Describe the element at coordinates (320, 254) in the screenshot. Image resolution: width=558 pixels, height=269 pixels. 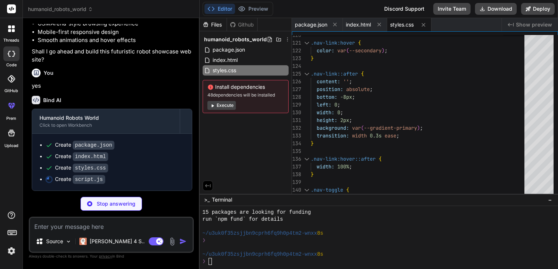
I see `span: 8s` at that location.